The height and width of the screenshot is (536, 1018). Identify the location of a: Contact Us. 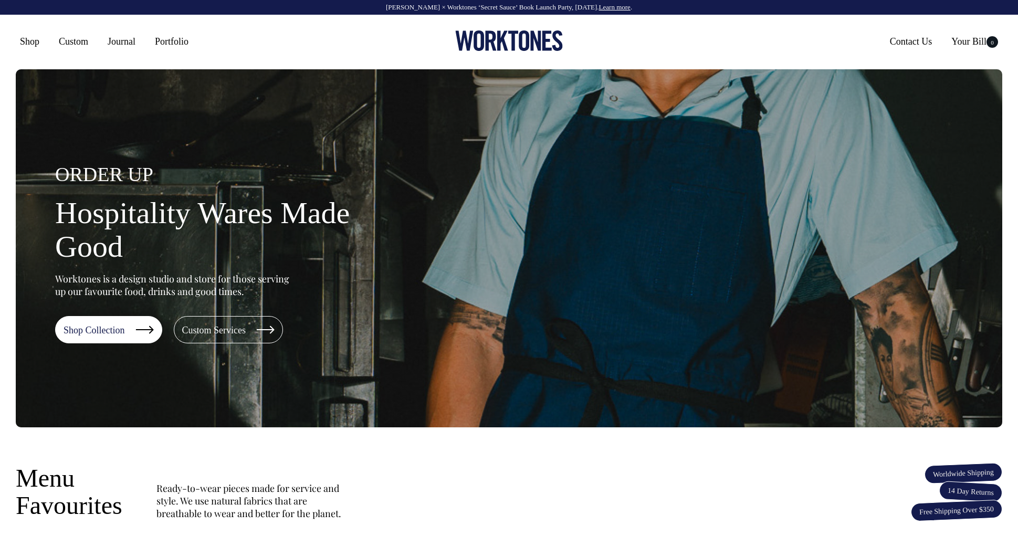
(911, 41).